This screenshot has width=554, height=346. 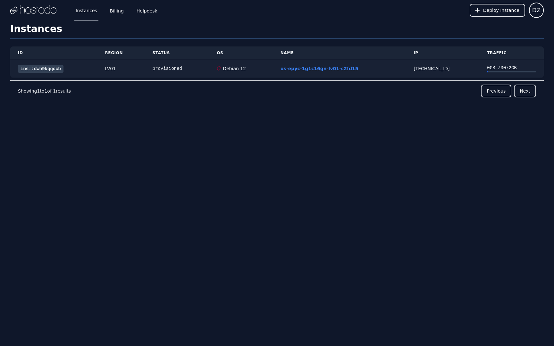 What do you see at coordinates (234, 69) in the screenshot?
I see `div: Debian 12` at bounding box center [234, 69].